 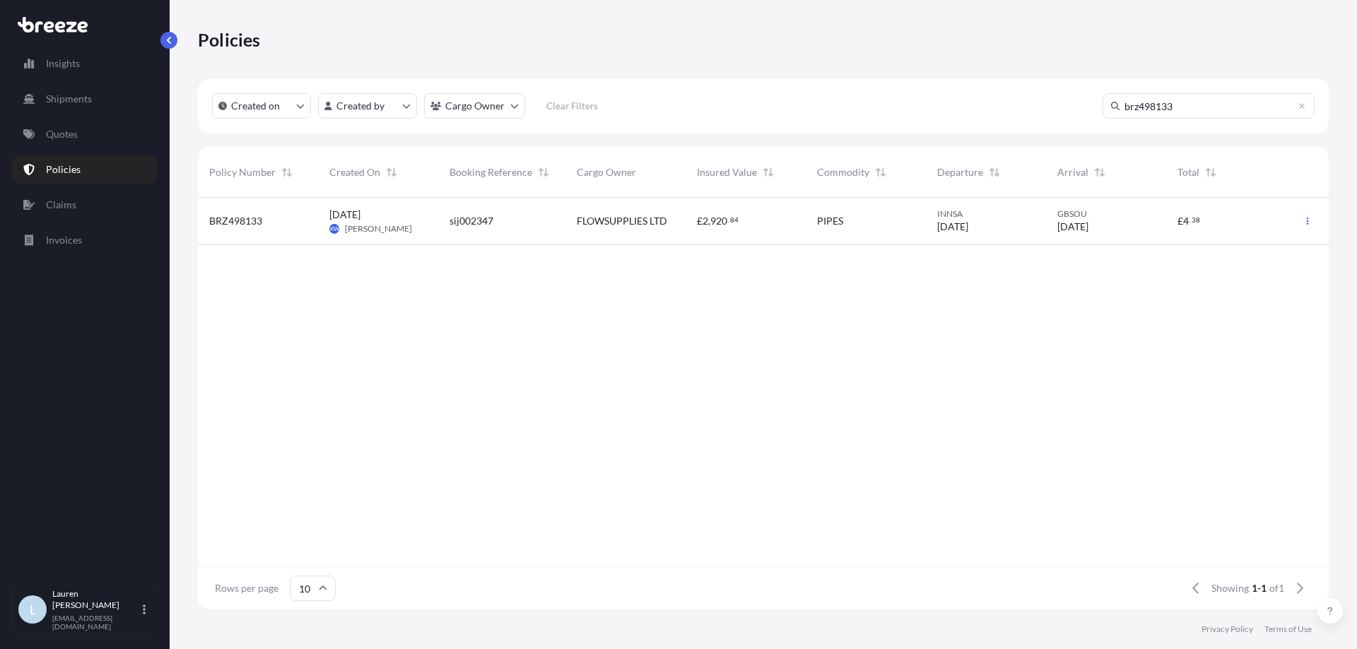 I want to click on p: Clear Filters, so click(x=572, y=106).